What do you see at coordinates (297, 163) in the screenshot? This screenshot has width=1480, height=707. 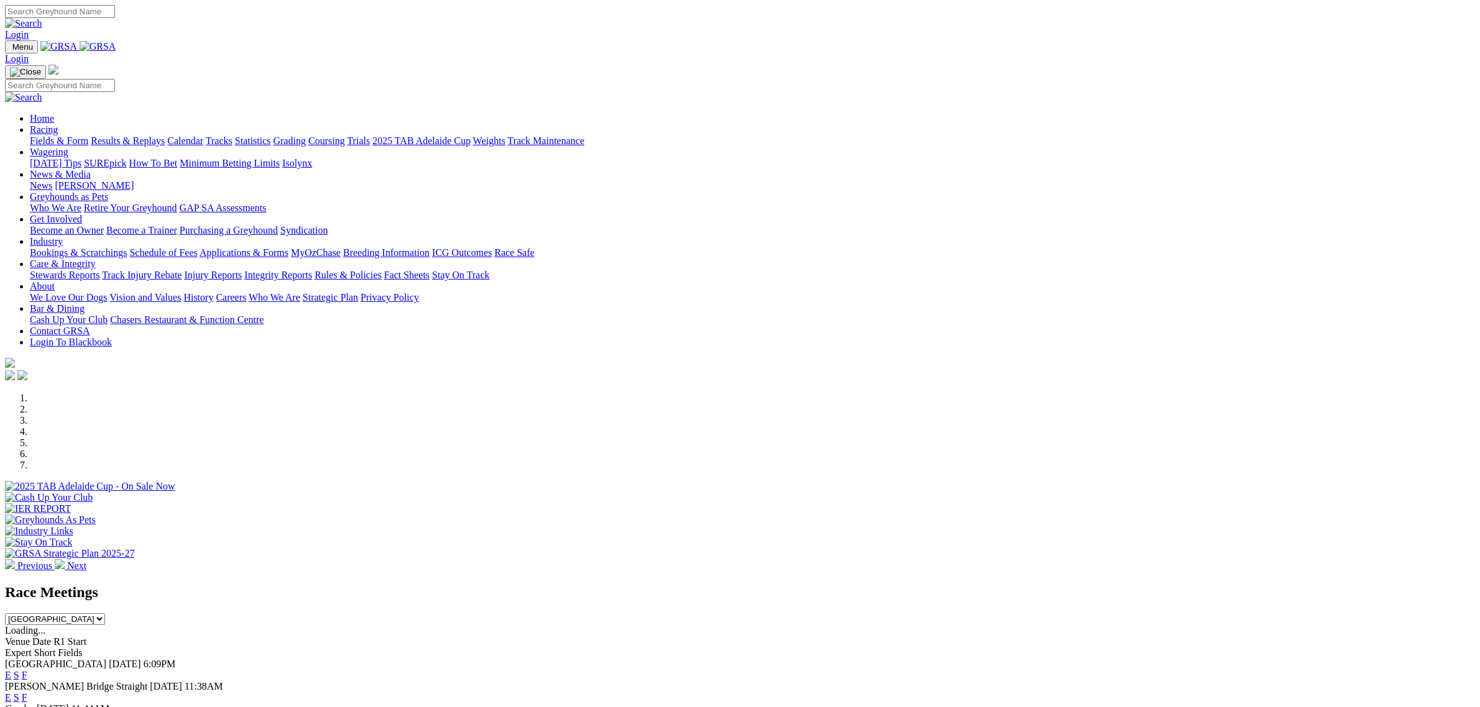 I see `a: Isolynx` at bounding box center [297, 163].